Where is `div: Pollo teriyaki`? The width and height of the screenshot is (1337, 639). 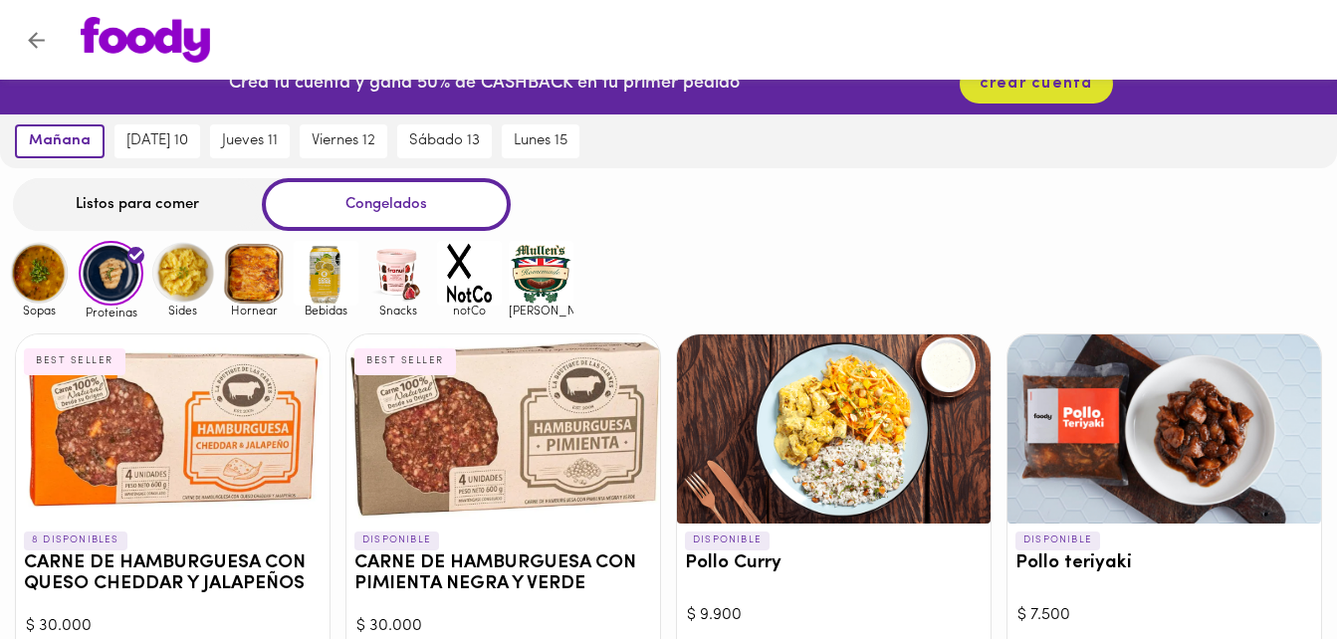
div: Pollo teriyaki is located at coordinates (1164, 429).